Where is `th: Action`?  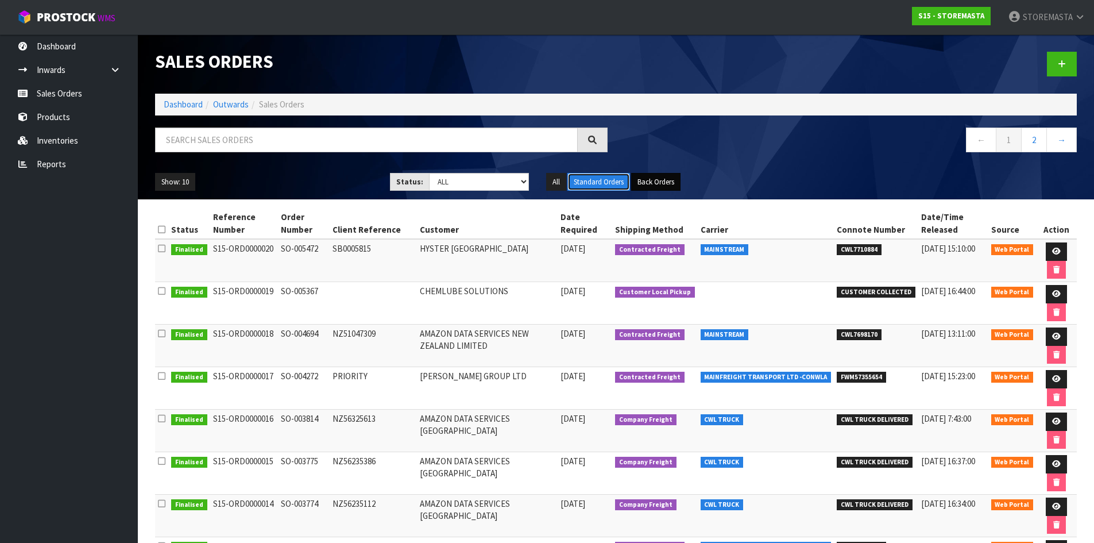 th: Action is located at coordinates (1056, 223).